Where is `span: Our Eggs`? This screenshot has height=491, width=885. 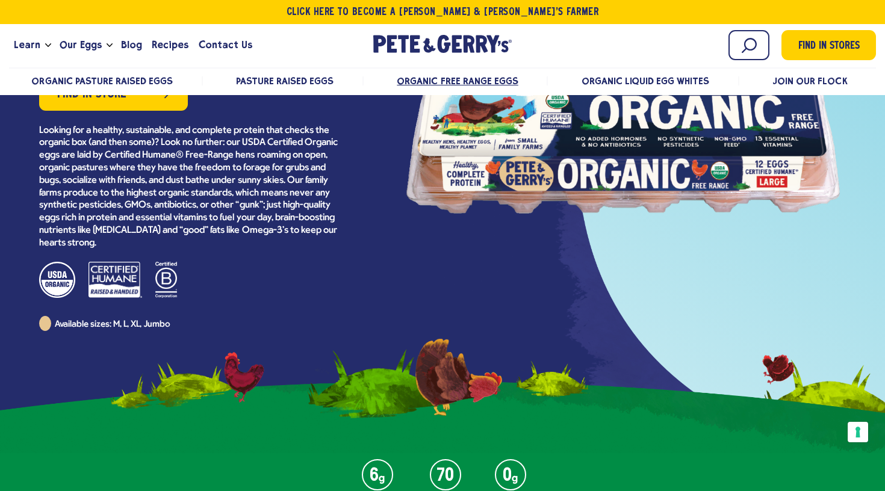
span: Our Eggs is located at coordinates (81, 45).